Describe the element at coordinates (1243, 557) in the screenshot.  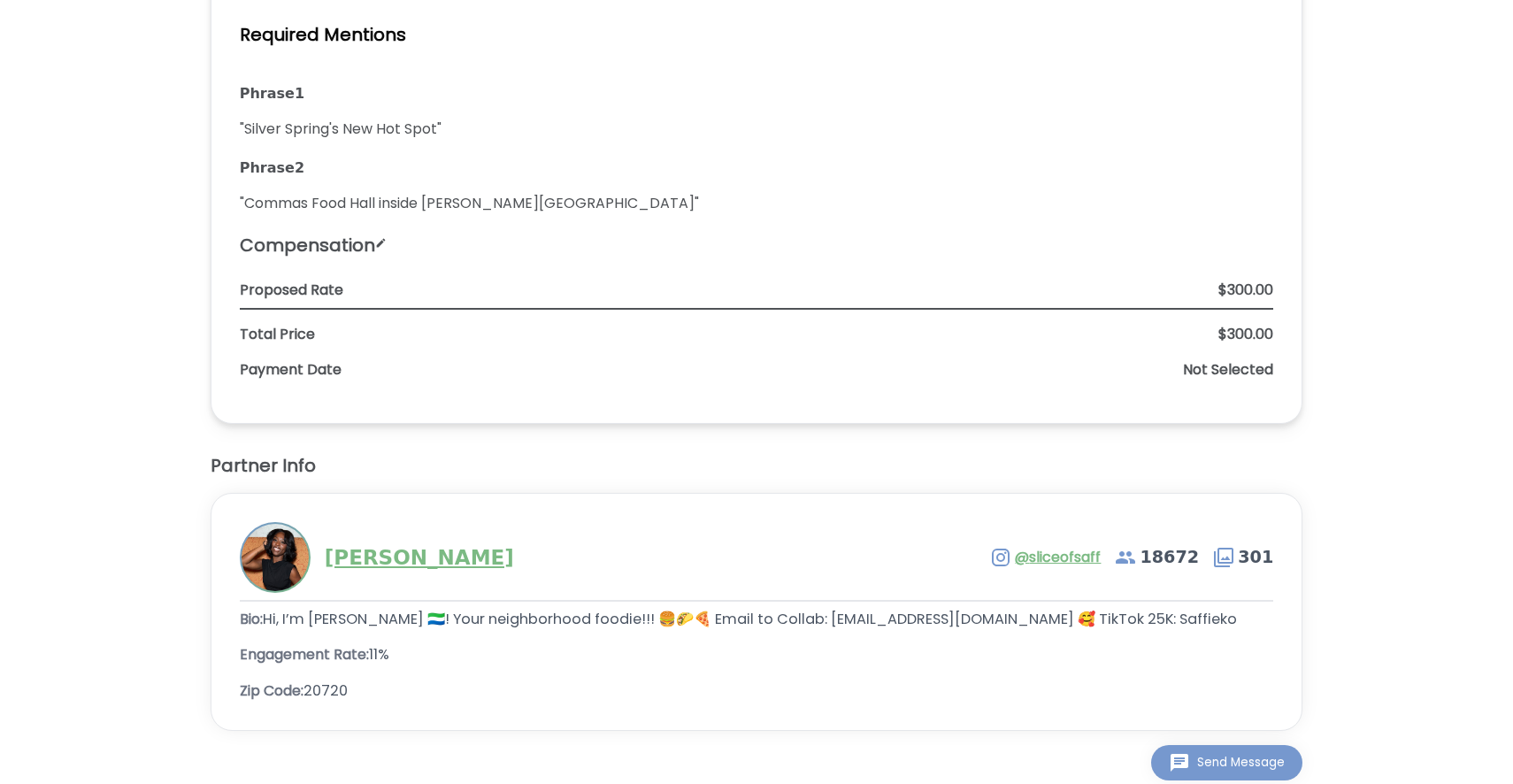
I see `span: 301` at that location.